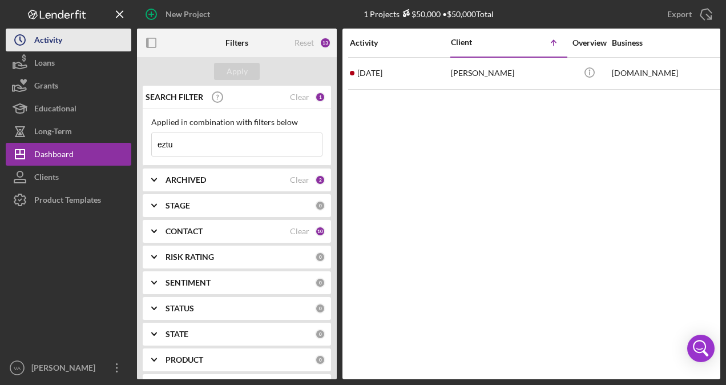 The image size is (726, 385). Describe the element at coordinates (589, 43) in the screenshot. I see `div: Overview` at that location.